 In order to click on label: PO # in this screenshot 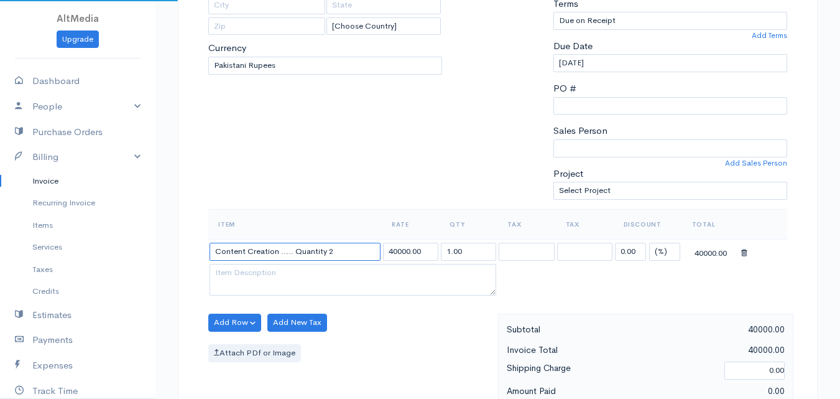, I will do `click(565, 88)`.